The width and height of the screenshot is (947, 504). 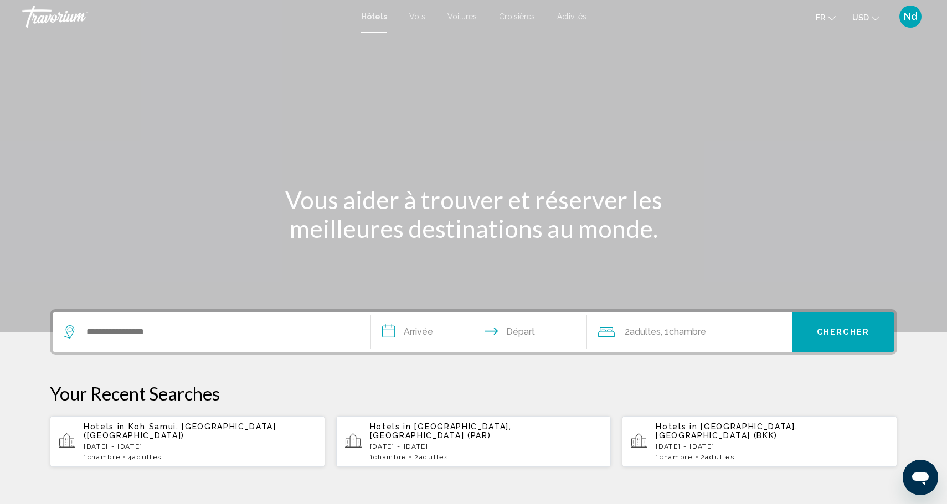 What do you see at coordinates (417, 17) in the screenshot?
I see `span: Vols` at bounding box center [417, 17].